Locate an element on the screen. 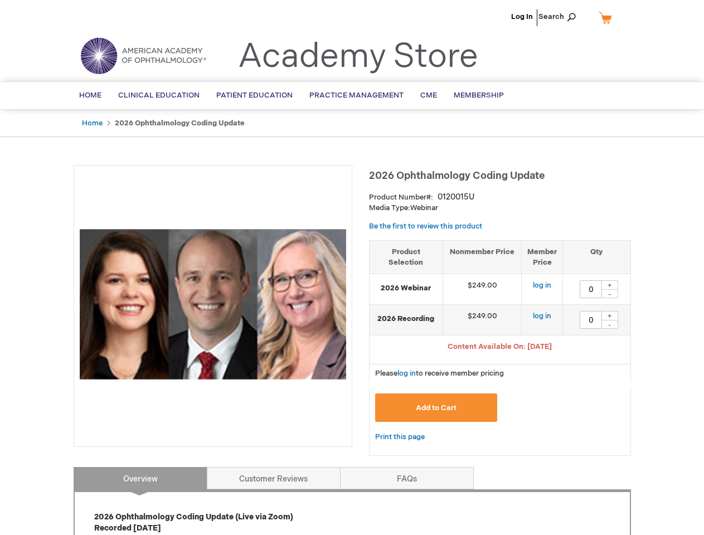 The image size is (704, 535). strong: 2026 Recording is located at coordinates (406, 319).